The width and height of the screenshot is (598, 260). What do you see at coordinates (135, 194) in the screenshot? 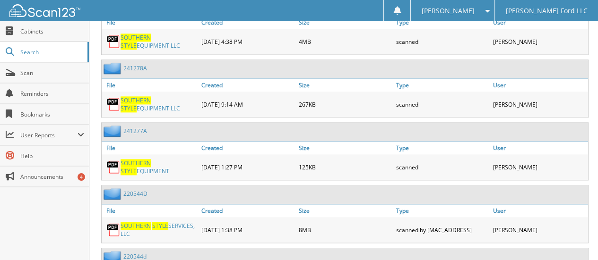
I see `a: 220544D` at bounding box center [135, 194].